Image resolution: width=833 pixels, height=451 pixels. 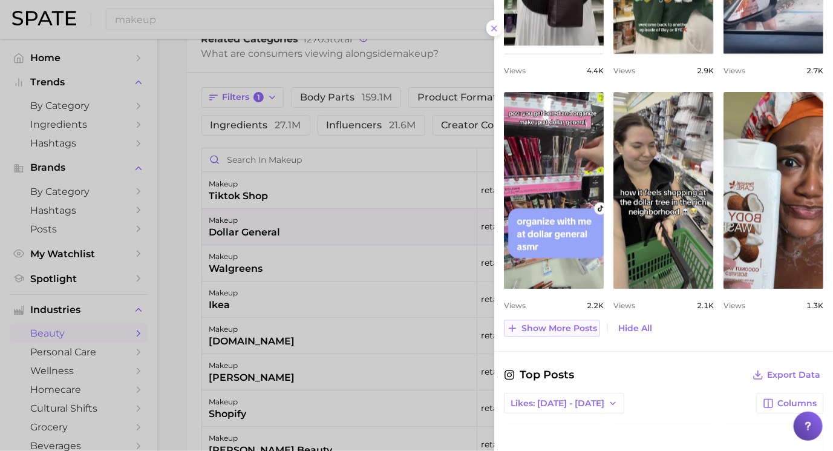 I want to click on span: 2.9k, so click(x=705, y=70).